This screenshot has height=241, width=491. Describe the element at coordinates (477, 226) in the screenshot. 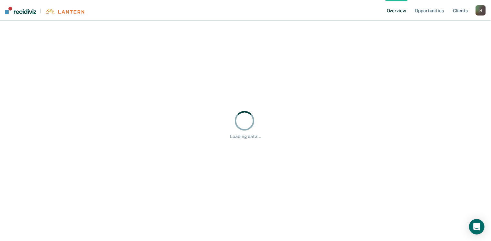

I see `div: Open Intercom Messenger` at that location.